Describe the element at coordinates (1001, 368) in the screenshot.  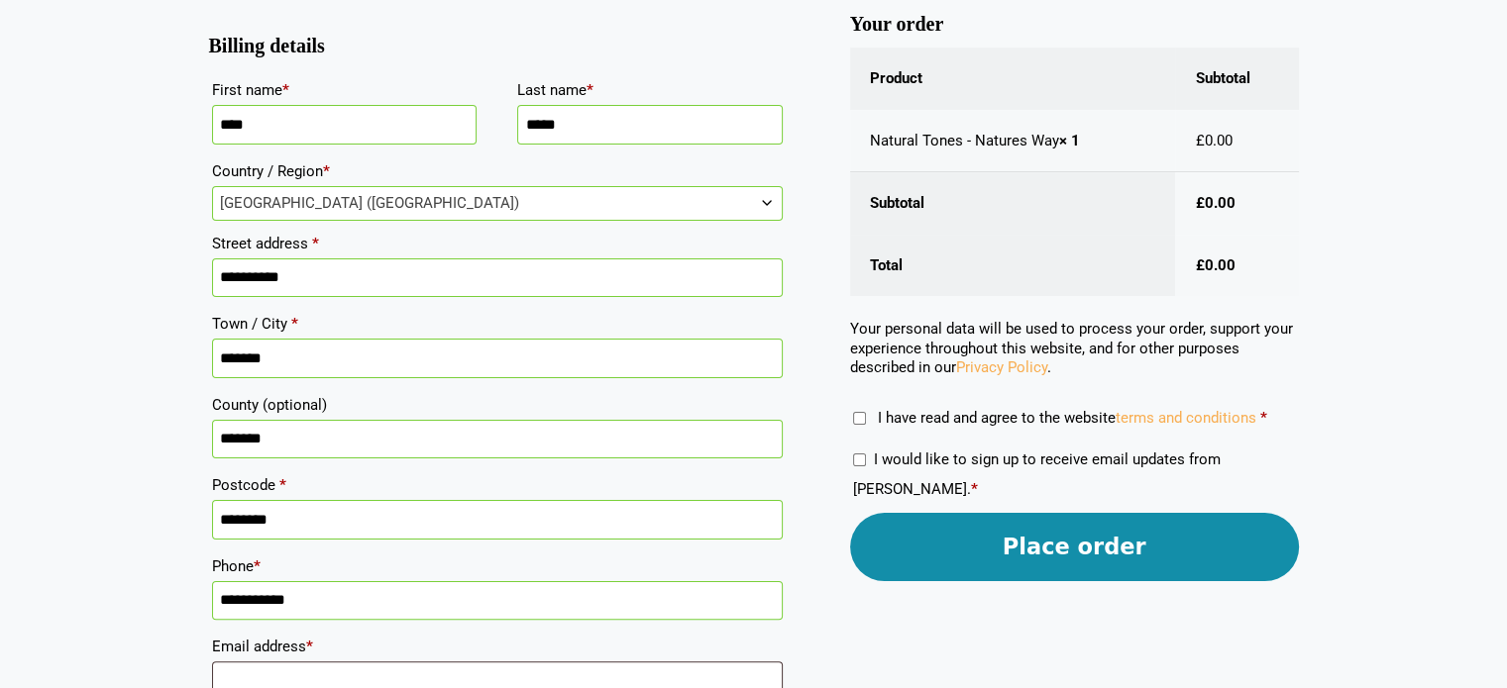
I see `a: Privacy Policy` at that location.